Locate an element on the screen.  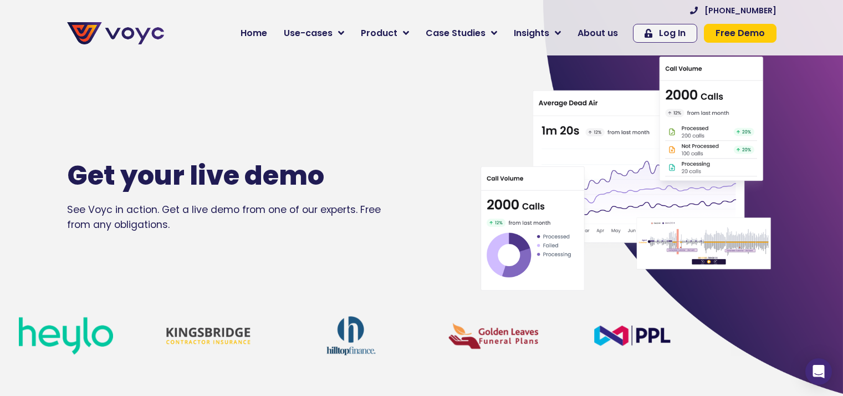
span: Product is located at coordinates (379, 33).